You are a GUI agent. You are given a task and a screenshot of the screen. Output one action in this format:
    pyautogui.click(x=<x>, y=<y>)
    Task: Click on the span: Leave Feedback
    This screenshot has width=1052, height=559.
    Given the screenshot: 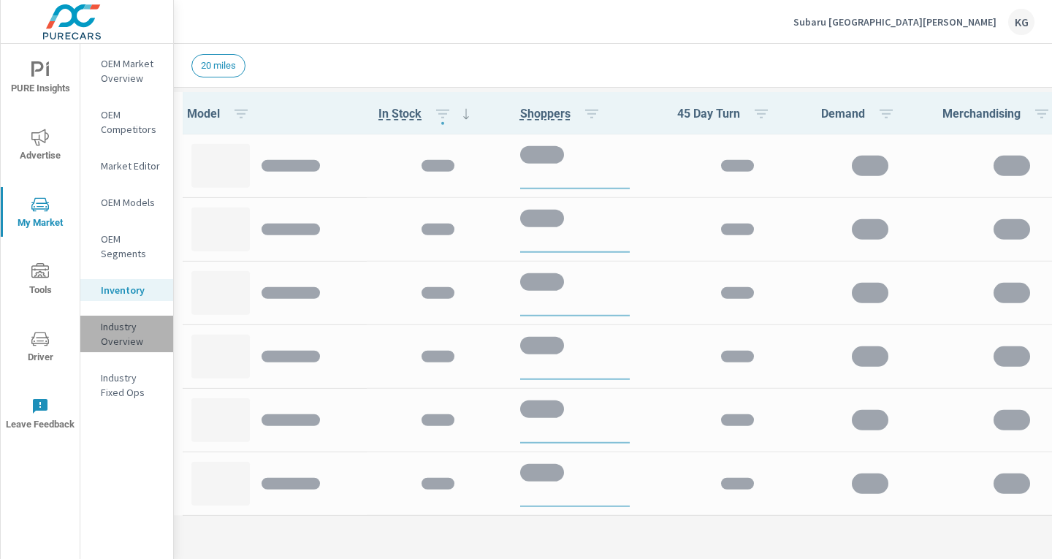 What is the action you would take?
    pyautogui.click(x=40, y=415)
    